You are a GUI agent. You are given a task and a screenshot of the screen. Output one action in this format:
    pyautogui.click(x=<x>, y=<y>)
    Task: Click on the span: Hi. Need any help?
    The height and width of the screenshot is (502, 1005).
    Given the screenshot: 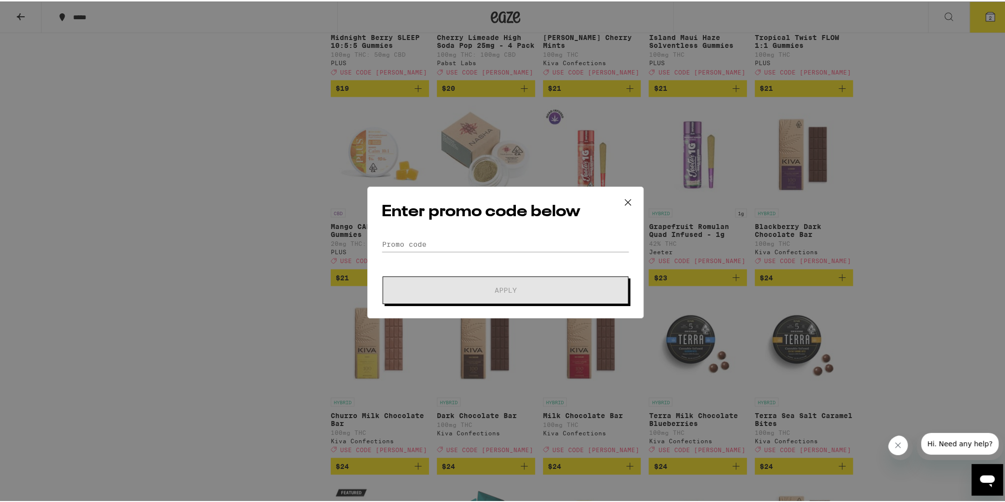 What is the action you would take?
    pyautogui.click(x=43, y=11)
    